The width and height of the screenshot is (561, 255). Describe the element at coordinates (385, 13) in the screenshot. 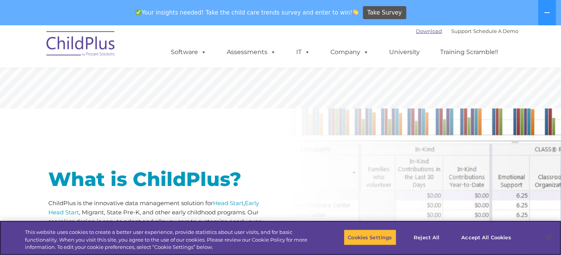

I see `a: Take Survey` at that location.